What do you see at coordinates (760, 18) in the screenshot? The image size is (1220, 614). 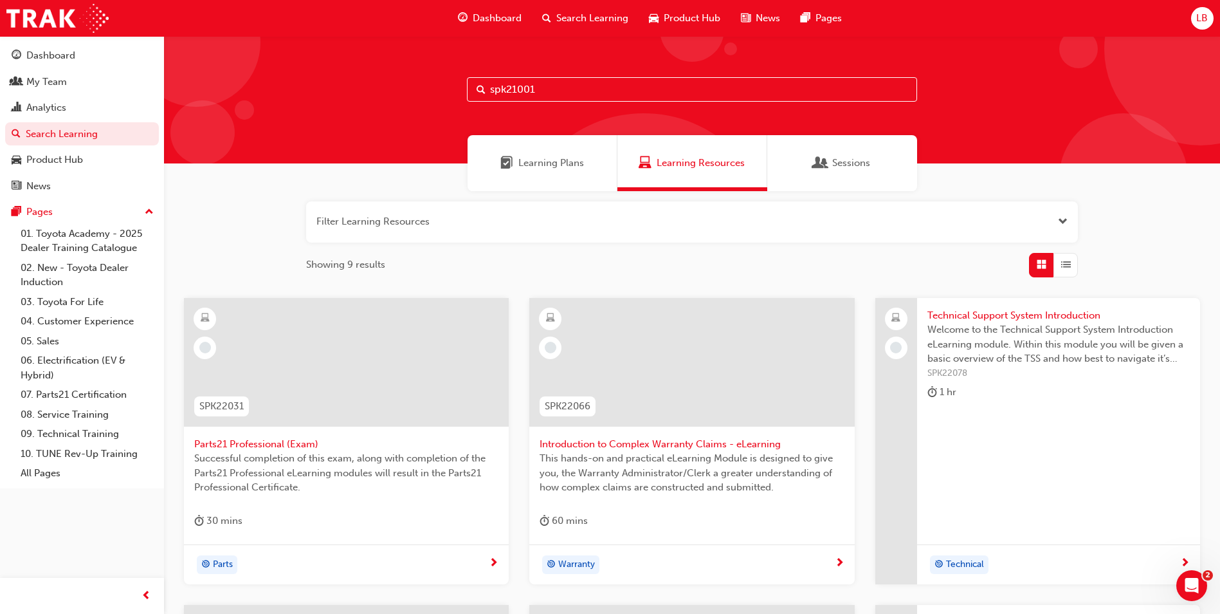 I see `a: news-iconNews` at bounding box center [760, 18].